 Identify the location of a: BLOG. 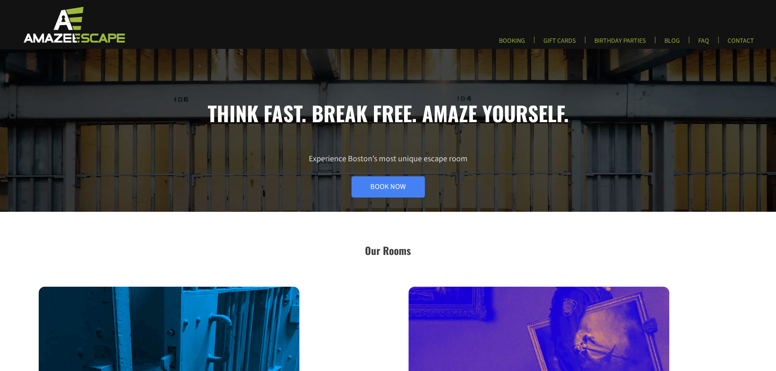
(672, 43).